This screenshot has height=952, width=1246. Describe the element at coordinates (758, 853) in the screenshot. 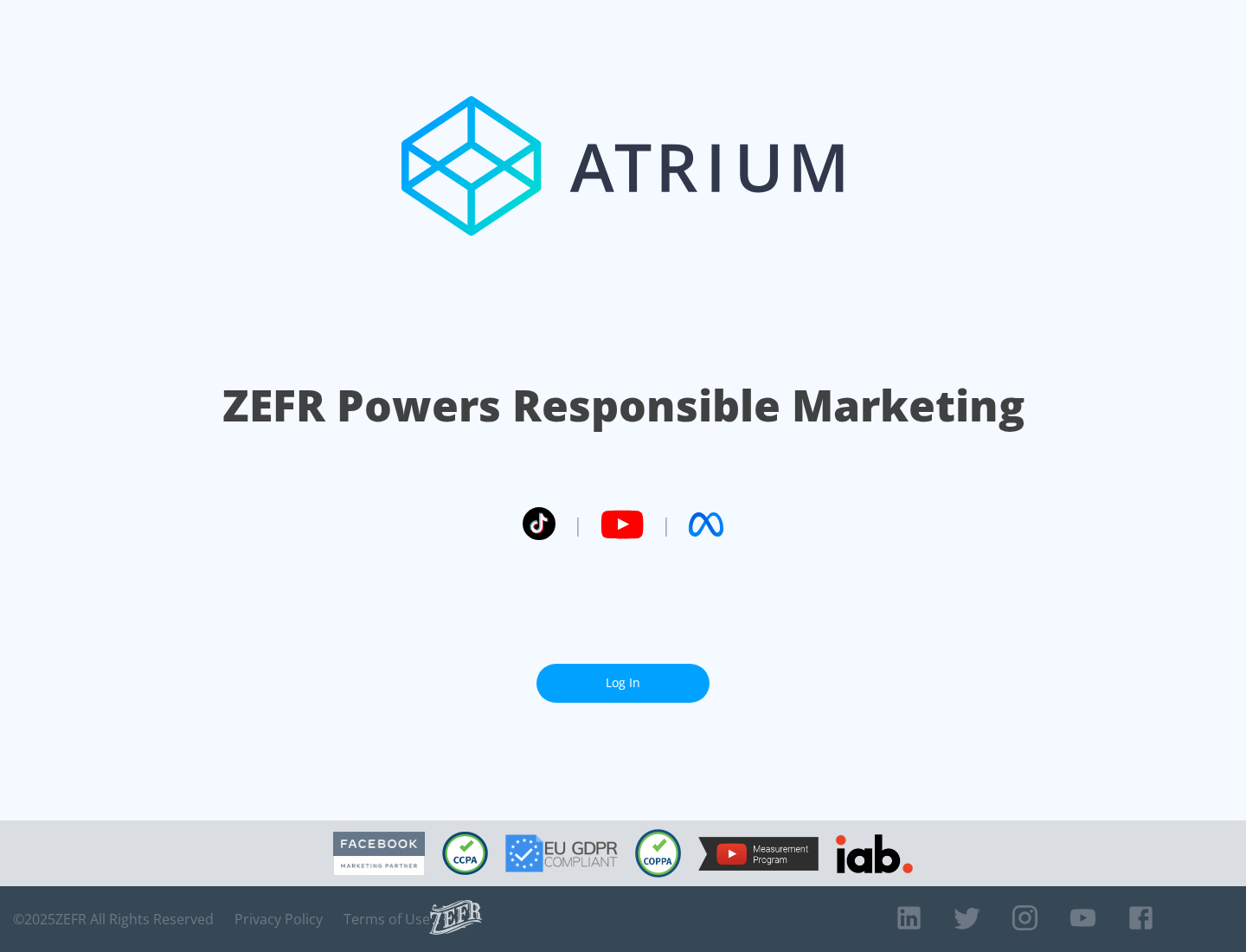

I see `img: YouTube Measurement Program` at that location.